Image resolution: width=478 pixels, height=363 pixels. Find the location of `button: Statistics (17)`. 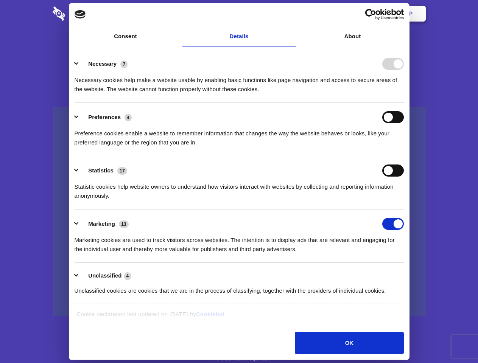

button: Statistics (17) is located at coordinates (103, 171).